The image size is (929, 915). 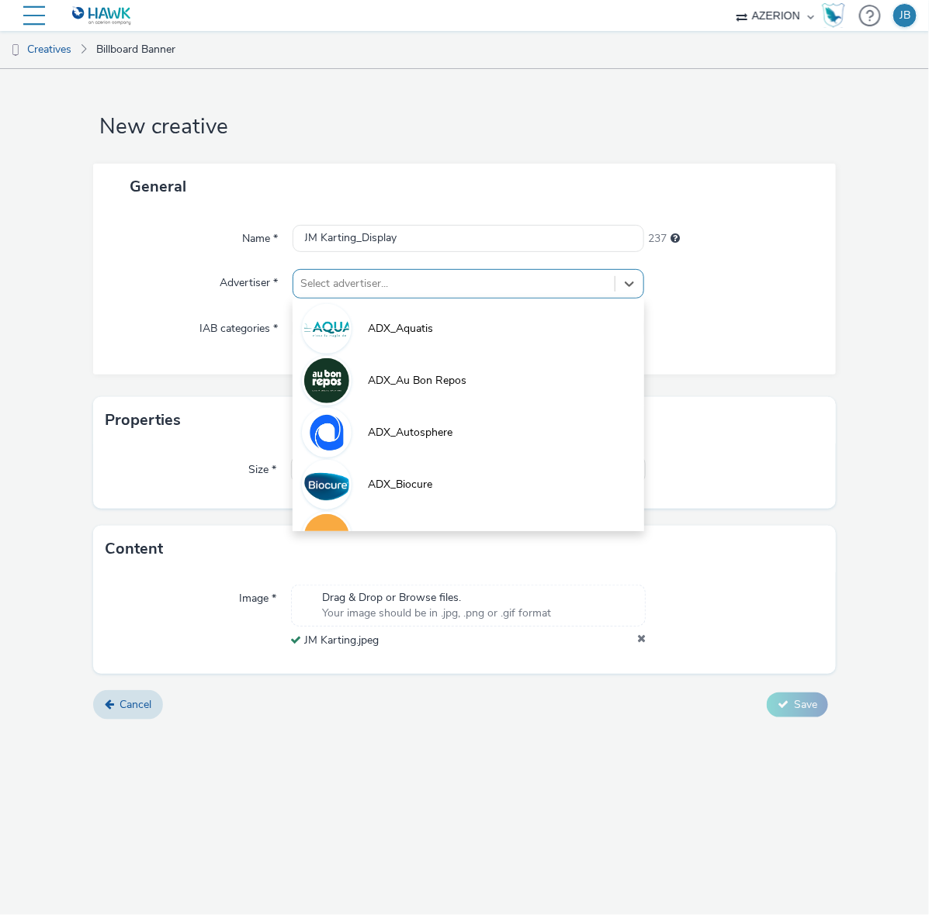 What do you see at coordinates (102, 16) in the screenshot?
I see `img: undefined Logo` at bounding box center [102, 16].